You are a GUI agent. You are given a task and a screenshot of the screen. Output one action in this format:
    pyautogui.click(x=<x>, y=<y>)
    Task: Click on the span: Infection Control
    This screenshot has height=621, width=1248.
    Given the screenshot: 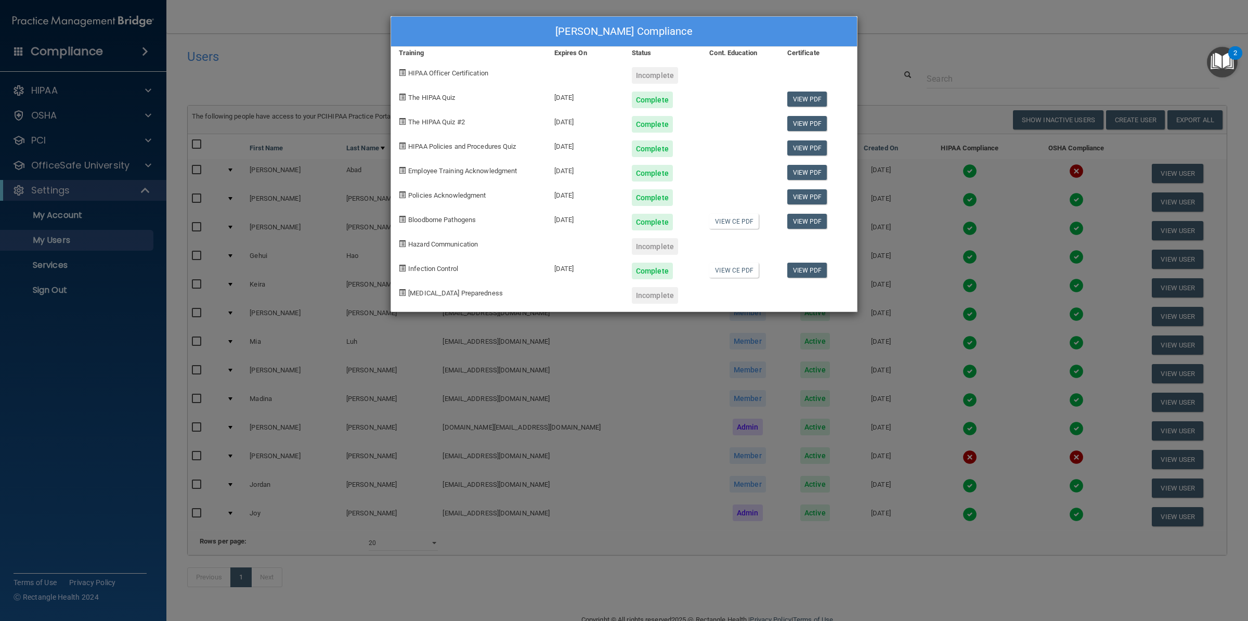 What is the action you would take?
    pyautogui.click(x=433, y=268)
    